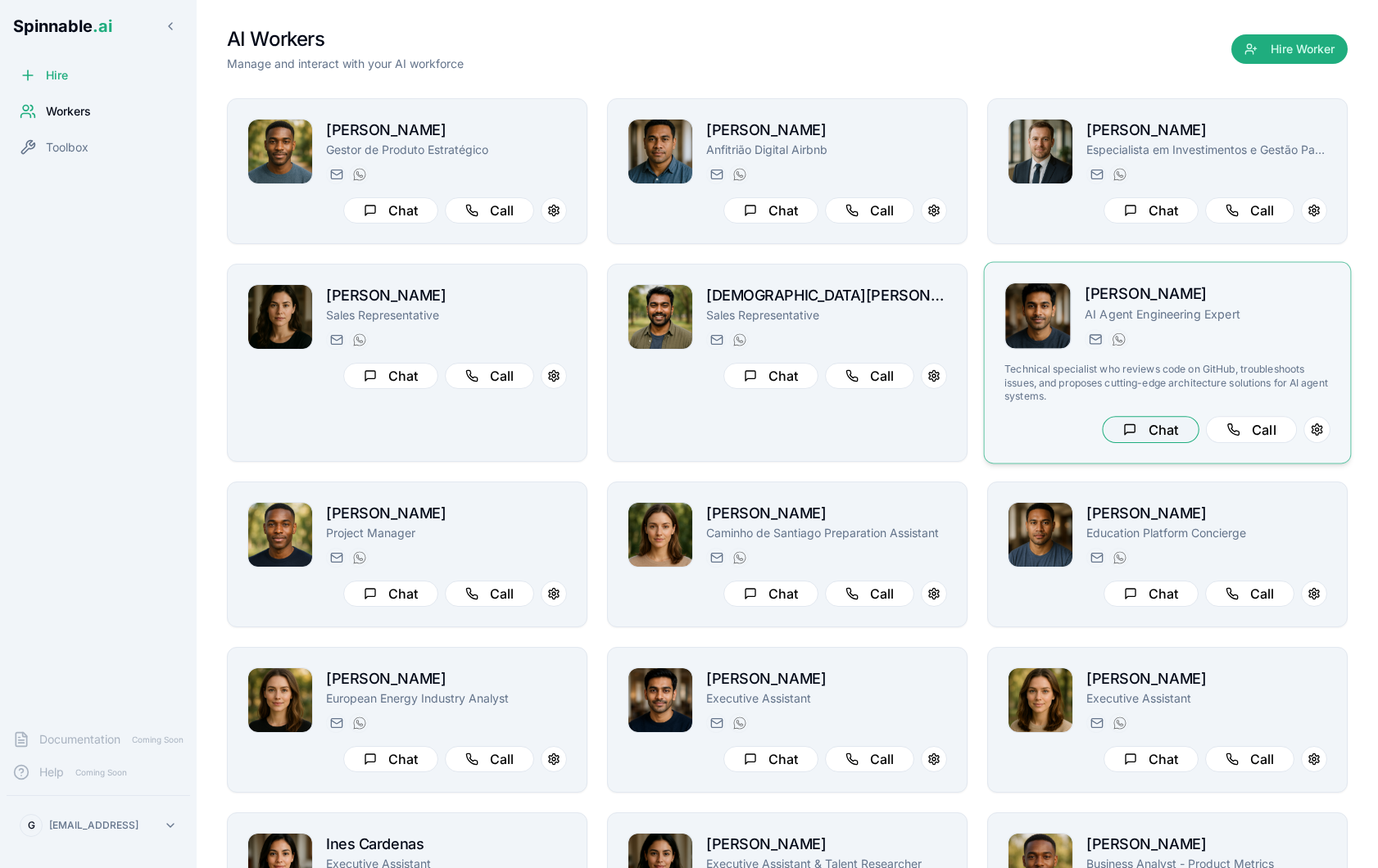  Describe the element at coordinates (345, 64) in the screenshot. I see `p: Manage and interact with your AI workforce` at that location.